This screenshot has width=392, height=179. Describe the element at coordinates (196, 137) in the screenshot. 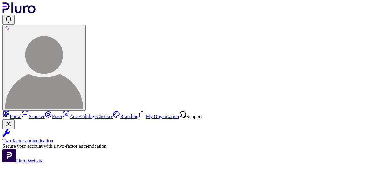

I see `aside: Sidebar menu` at that location.